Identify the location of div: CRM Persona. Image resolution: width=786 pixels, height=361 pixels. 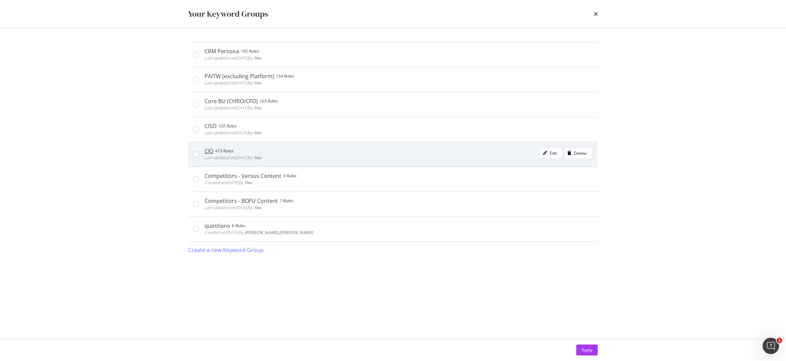
(222, 51).